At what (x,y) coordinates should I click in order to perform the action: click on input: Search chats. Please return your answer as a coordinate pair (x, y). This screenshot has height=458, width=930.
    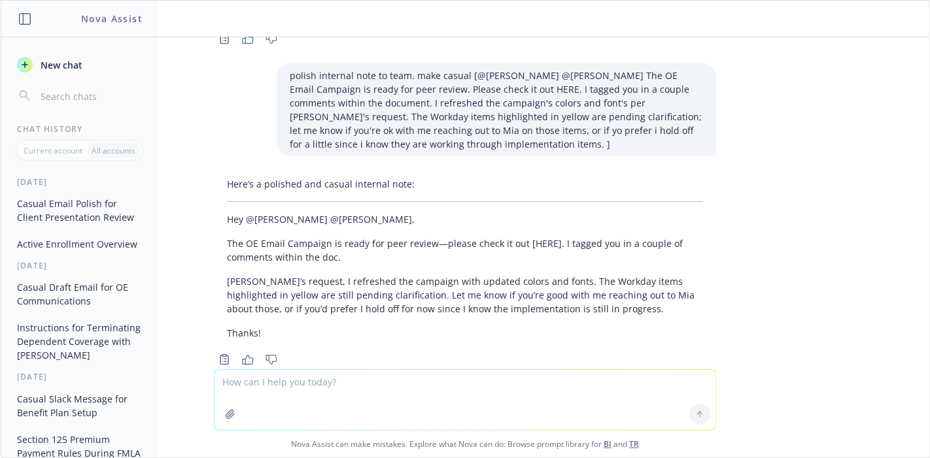
    Looking at the image, I should click on (90, 96).